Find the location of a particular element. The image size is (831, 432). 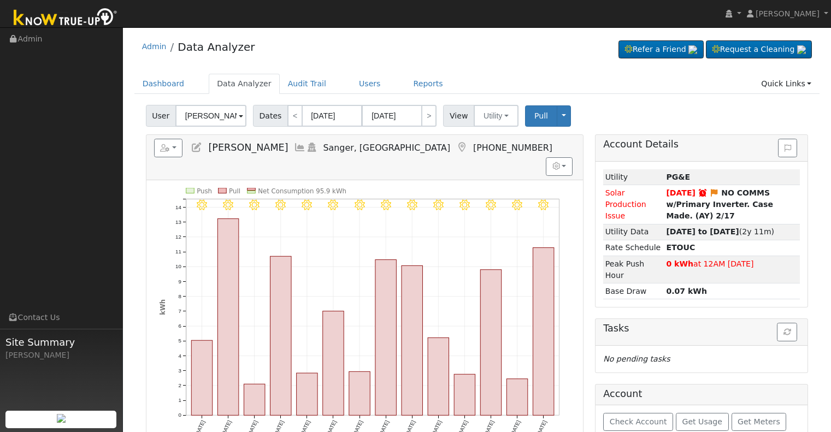

text: 11 is located at coordinates (178, 251).